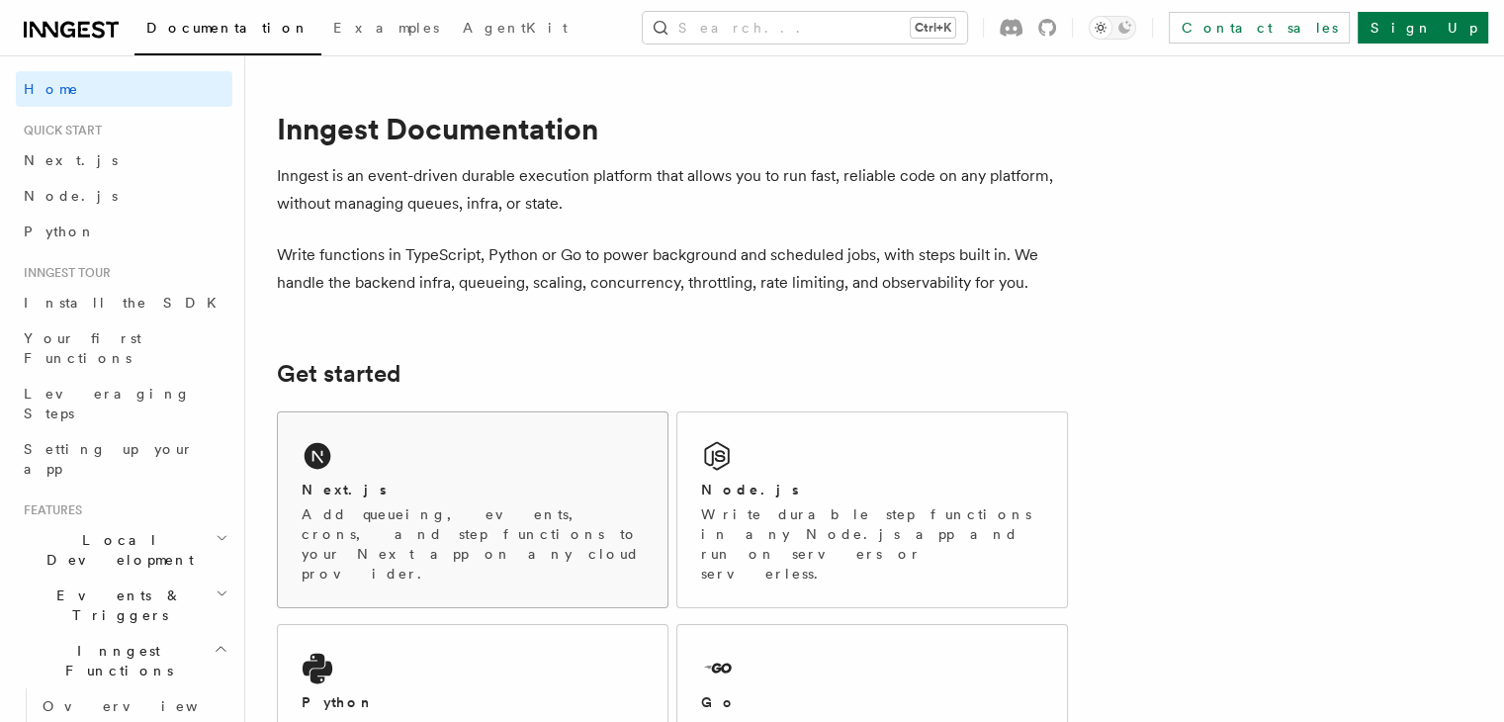 Image resolution: width=1504 pixels, height=722 pixels. What do you see at coordinates (386, 30) in the screenshot?
I see `a: Examples` at bounding box center [386, 30].